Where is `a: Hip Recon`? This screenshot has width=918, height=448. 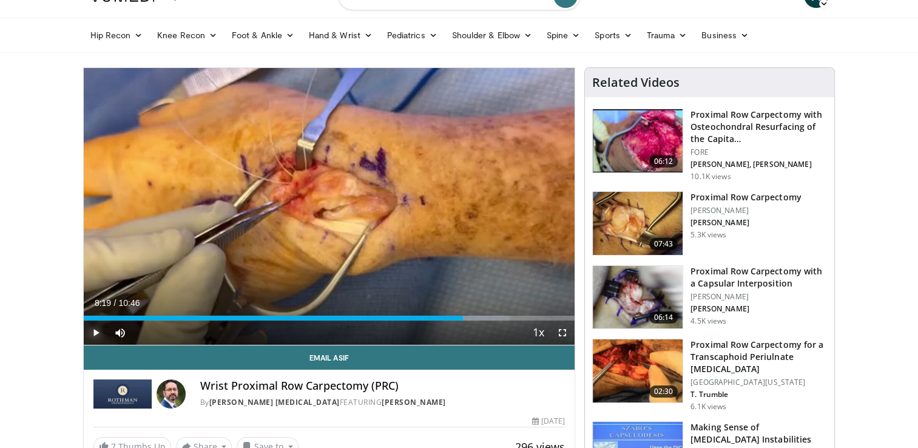 a: Hip Recon is located at coordinates (116, 35).